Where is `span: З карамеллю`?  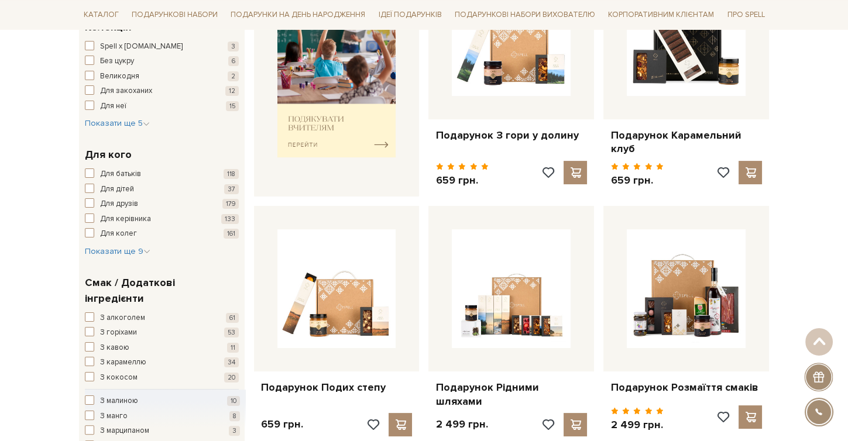 span: З карамеллю is located at coordinates (123, 363).